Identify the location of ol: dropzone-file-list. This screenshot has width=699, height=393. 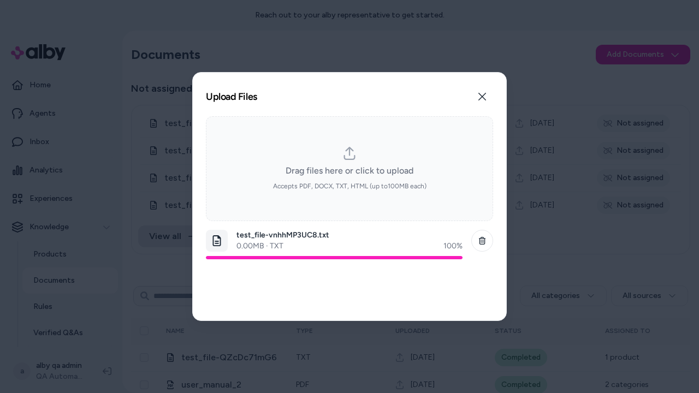
(350, 267).